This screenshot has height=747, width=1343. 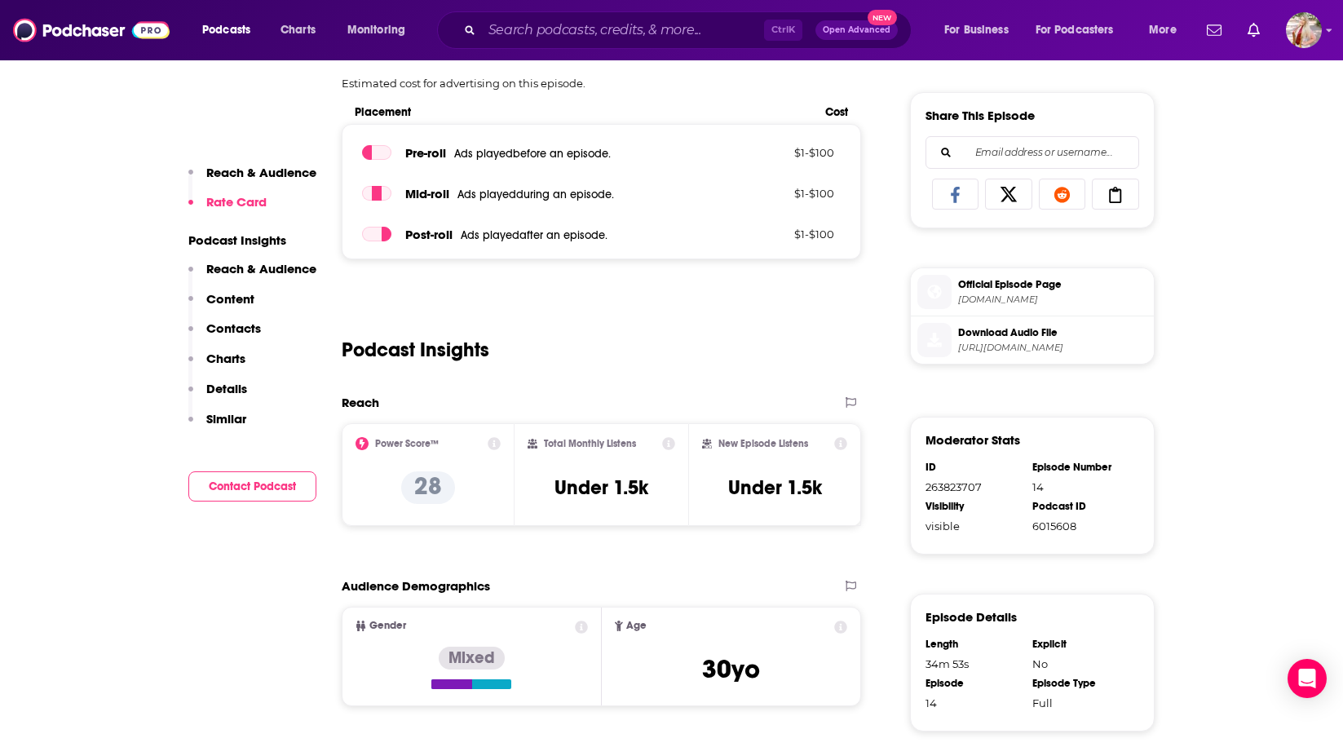 What do you see at coordinates (407, 443) in the screenshot?
I see `h2: Power Score™` at bounding box center [407, 443].